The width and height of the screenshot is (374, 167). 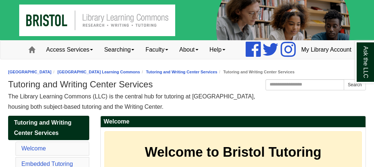 I want to click on button: Search, so click(x=355, y=85).